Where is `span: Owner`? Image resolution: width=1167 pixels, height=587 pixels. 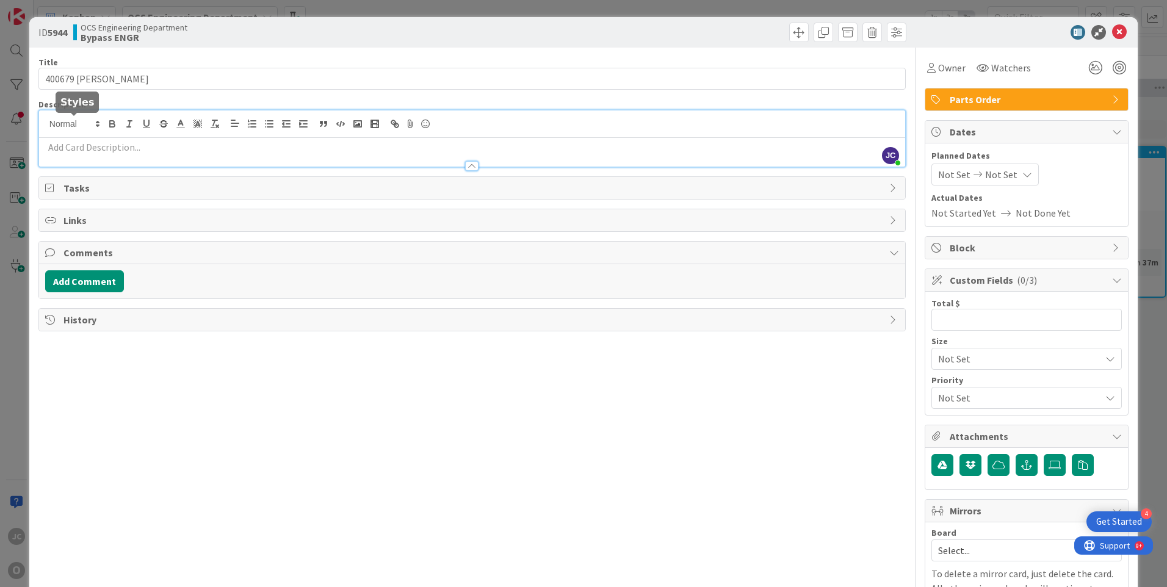
span: Owner is located at coordinates (951, 68).